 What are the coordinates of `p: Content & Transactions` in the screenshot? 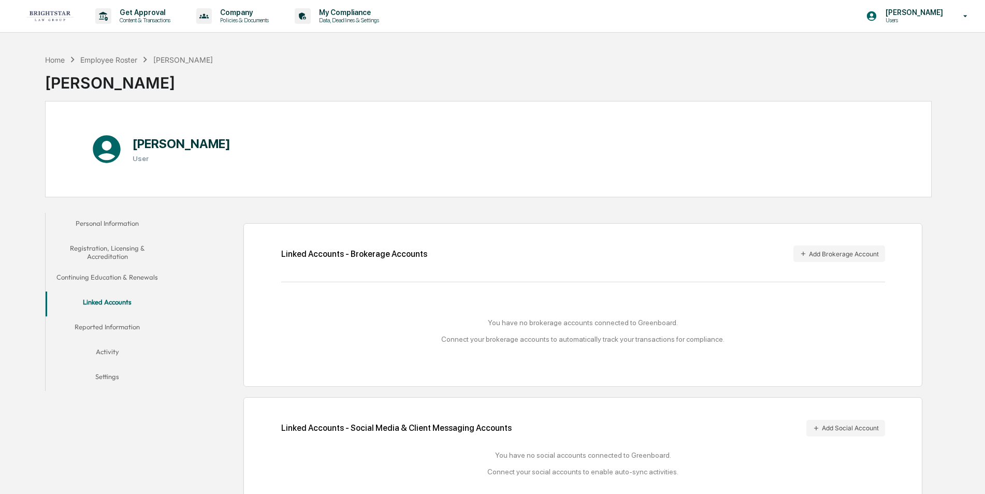 It's located at (143, 20).